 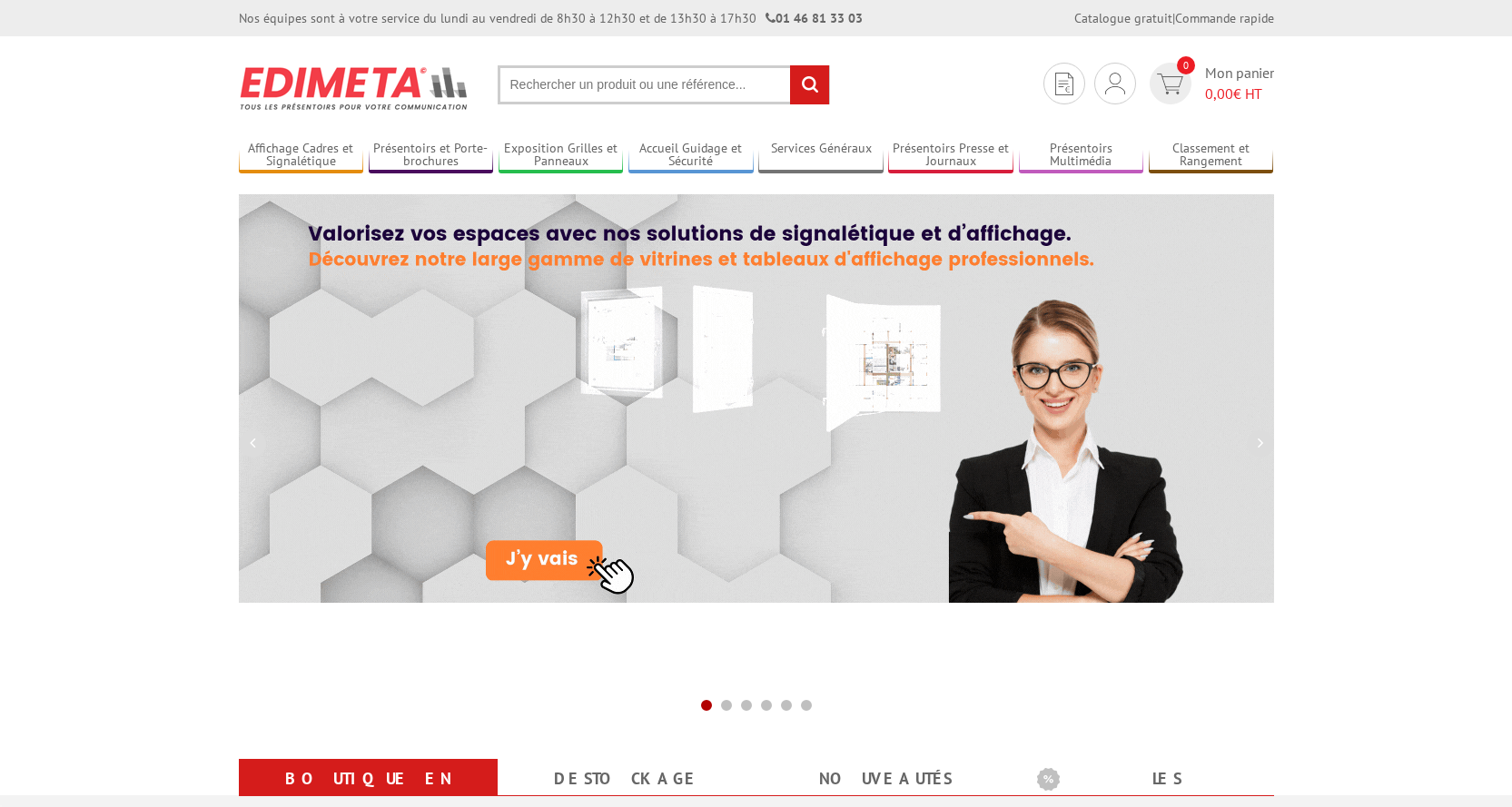 I want to click on span: 0, so click(x=1186, y=66).